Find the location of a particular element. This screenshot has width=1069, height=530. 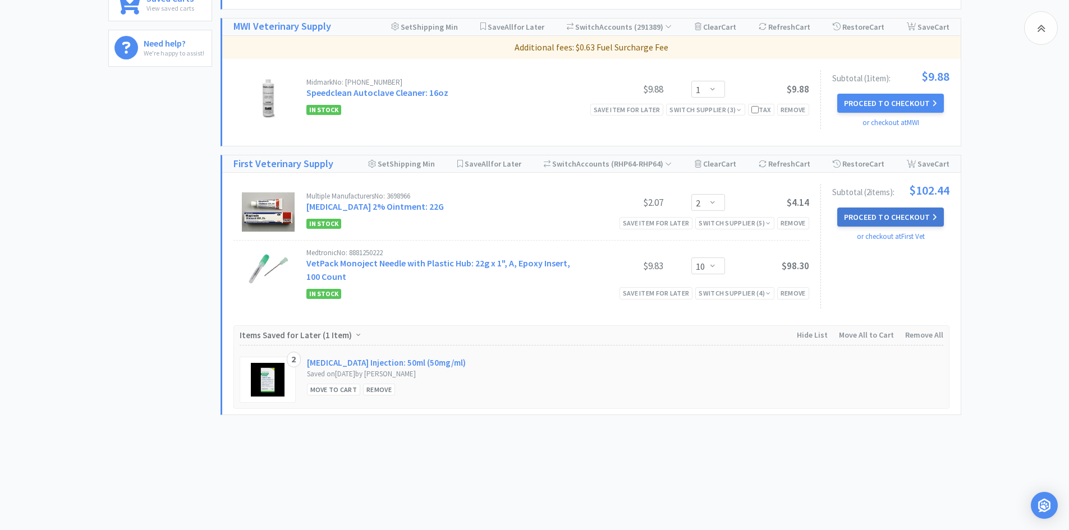

div: Subtotal ( 2 item s ): is located at coordinates (890, 190).